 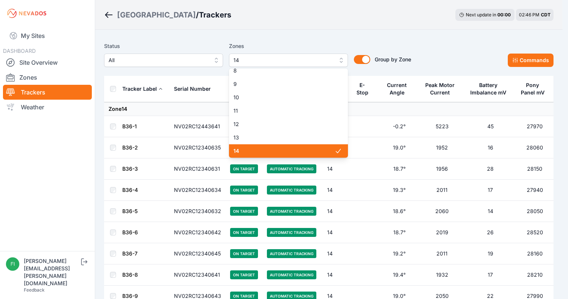 What do you see at coordinates (284, 84) in the screenshot?
I see `span: 9` at bounding box center [284, 84].